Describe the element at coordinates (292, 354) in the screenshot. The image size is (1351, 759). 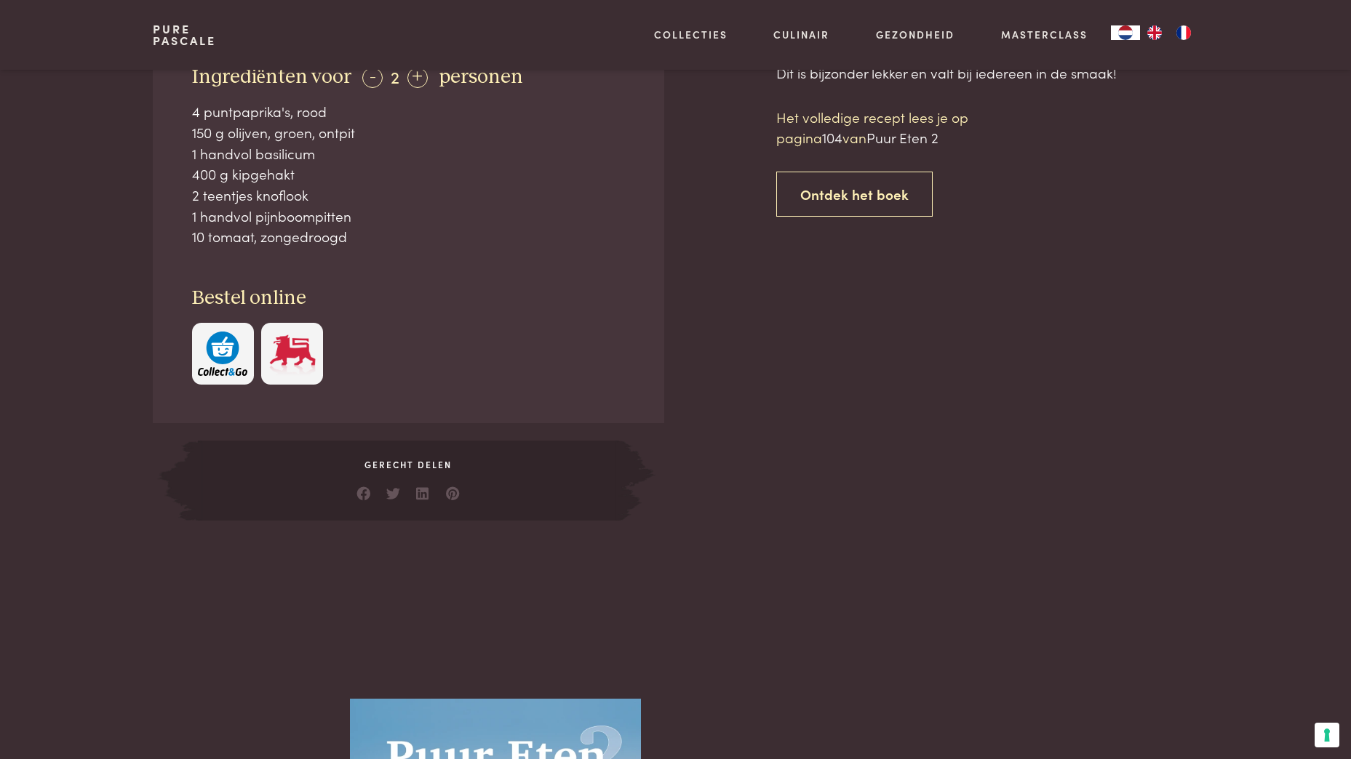
I see `img: Delhaize` at that location.